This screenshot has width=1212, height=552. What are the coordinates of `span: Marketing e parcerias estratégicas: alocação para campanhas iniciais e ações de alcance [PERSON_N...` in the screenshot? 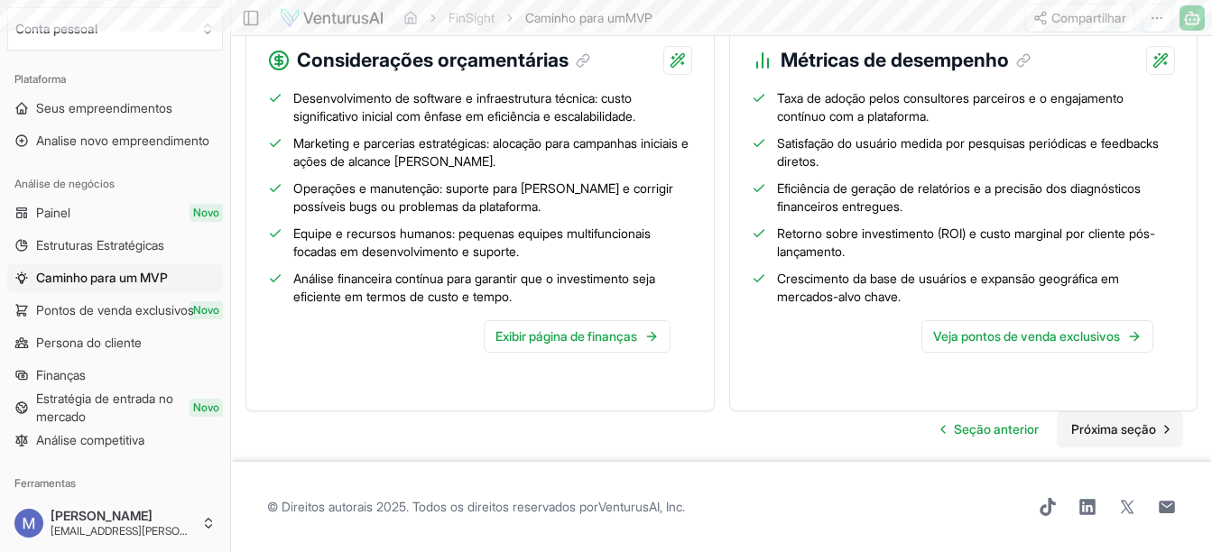 It's located at (493, 152).